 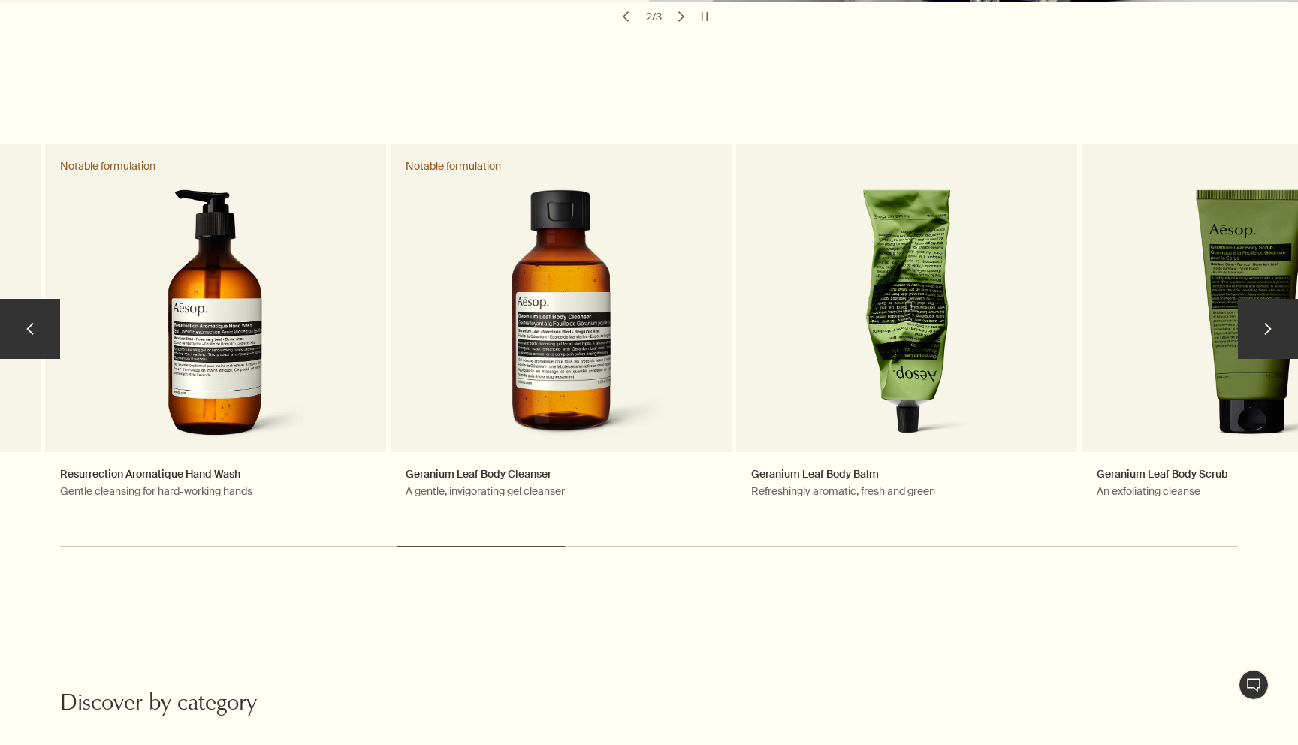 What do you see at coordinates (216, 336) in the screenshot?
I see `a: Resurrection Aromatique Hand WashGentle cleansing for hard-working handsResurrection Aromatique H...` at bounding box center [216, 336].